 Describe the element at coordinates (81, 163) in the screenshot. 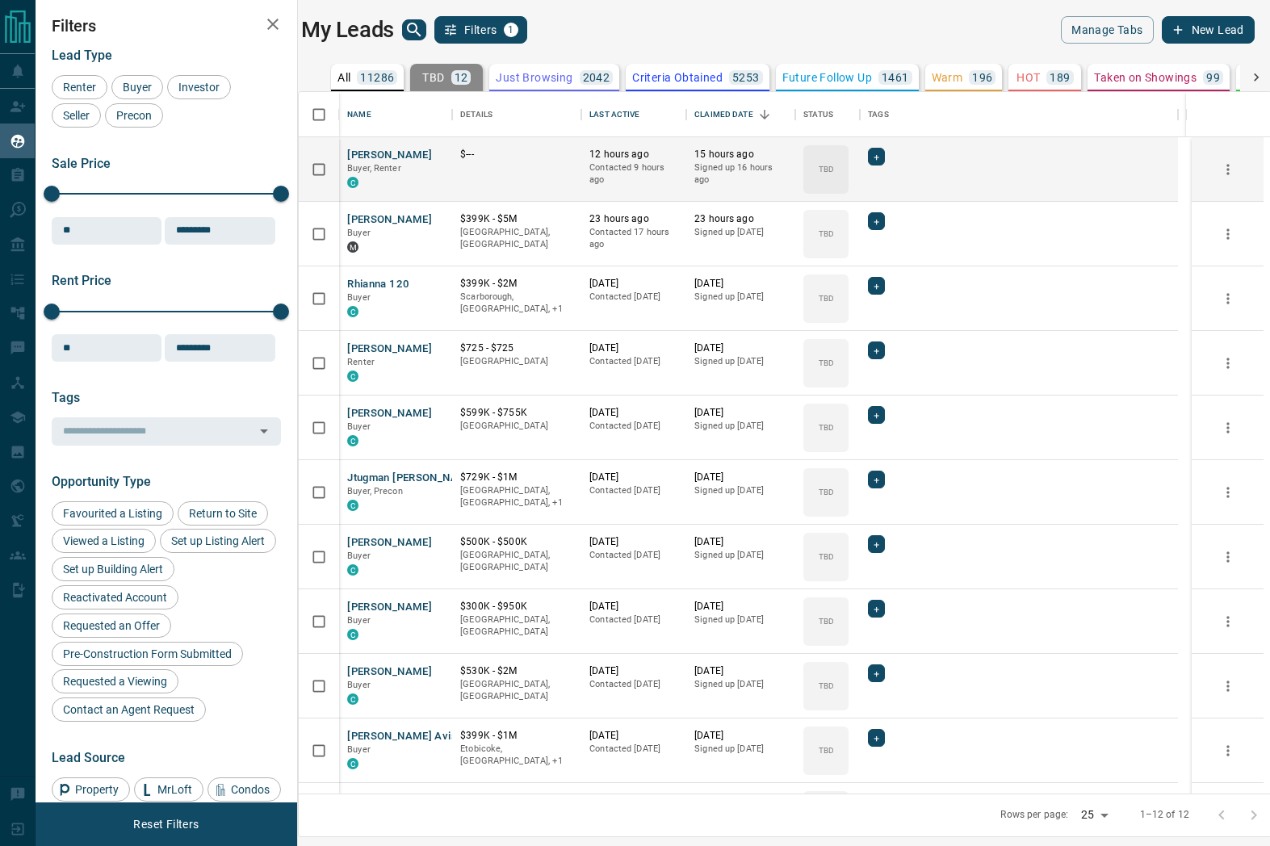

I see `span: Sale Price` at that location.